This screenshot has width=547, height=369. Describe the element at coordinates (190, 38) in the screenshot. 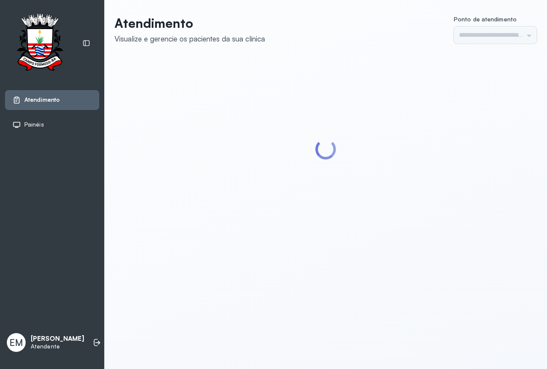

I see `div: Visualize e gerencie os pacientes da sua clínica` at that location.